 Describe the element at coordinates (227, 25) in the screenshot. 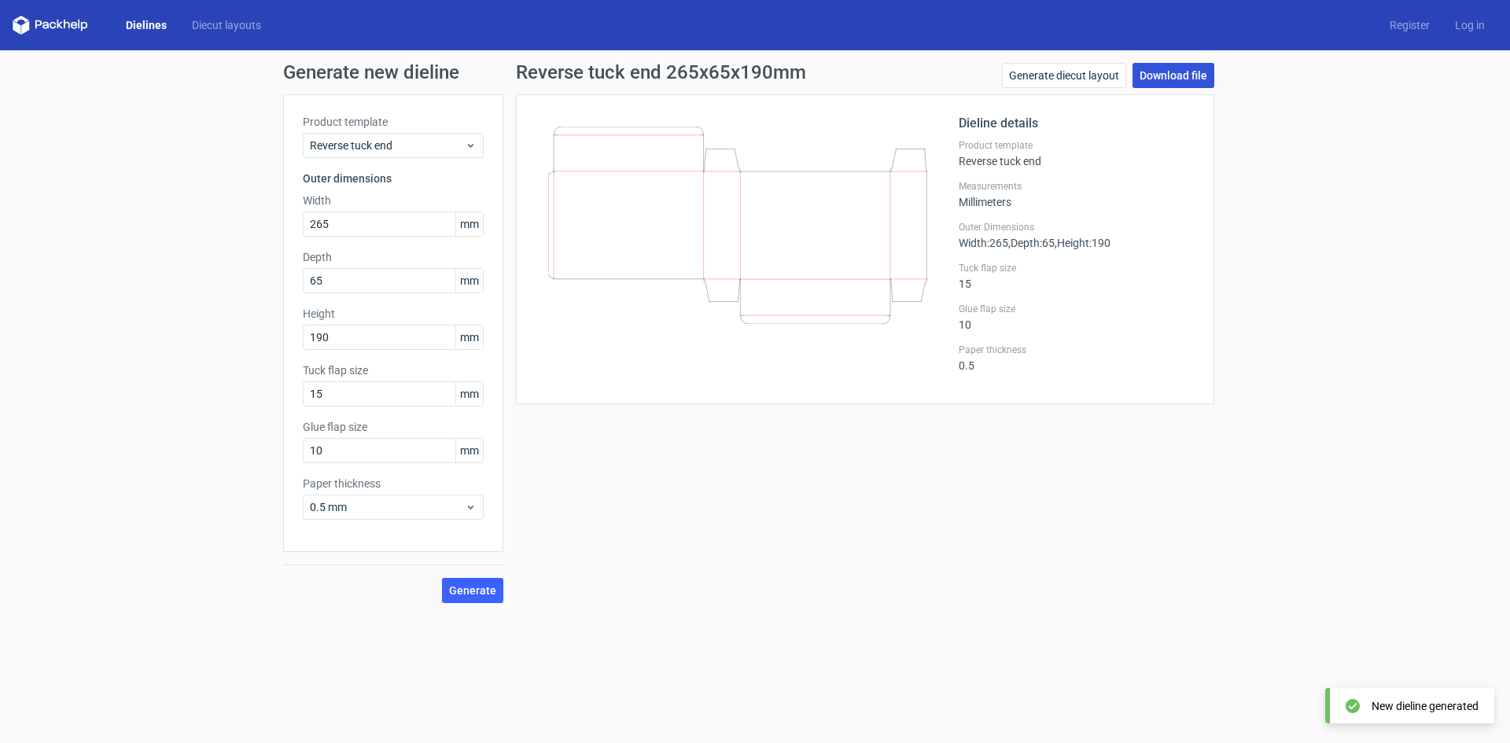

I see `a: Diecut layouts` at that location.